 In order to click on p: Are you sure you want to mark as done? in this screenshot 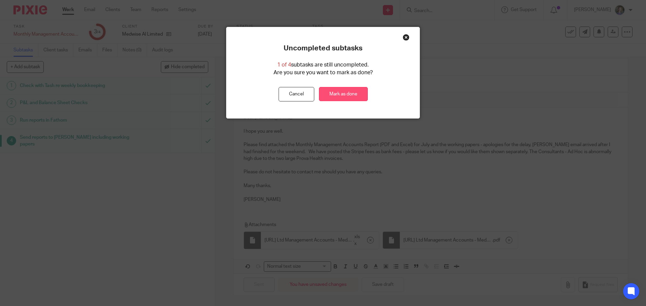, I will do `click(323, 73)`.